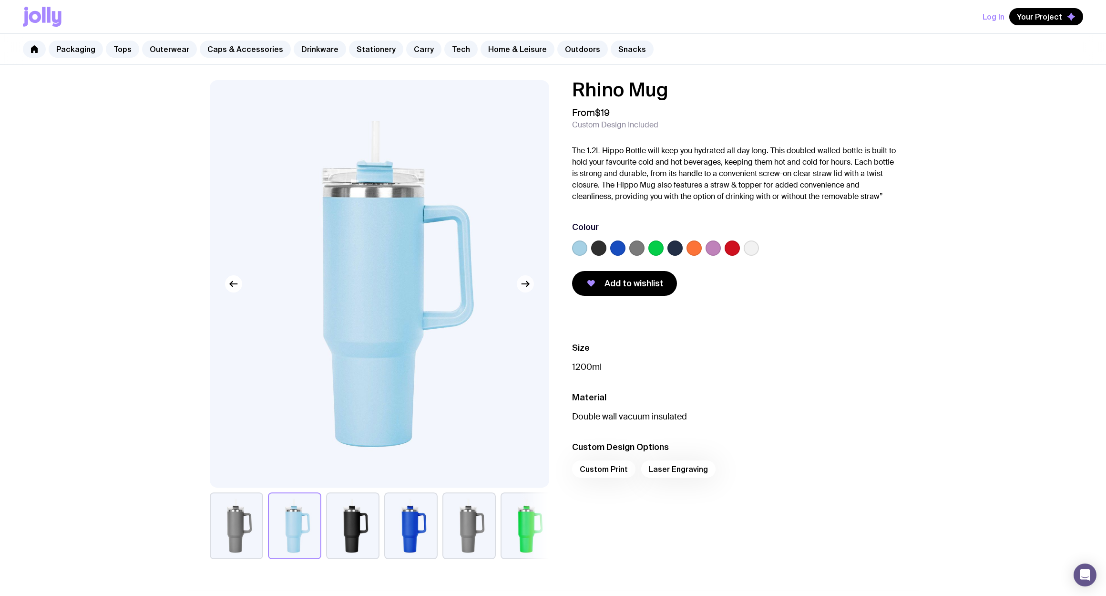  Describe the element at coordinates (602, 113) in the screenshot. I see `span: $19` at that location.